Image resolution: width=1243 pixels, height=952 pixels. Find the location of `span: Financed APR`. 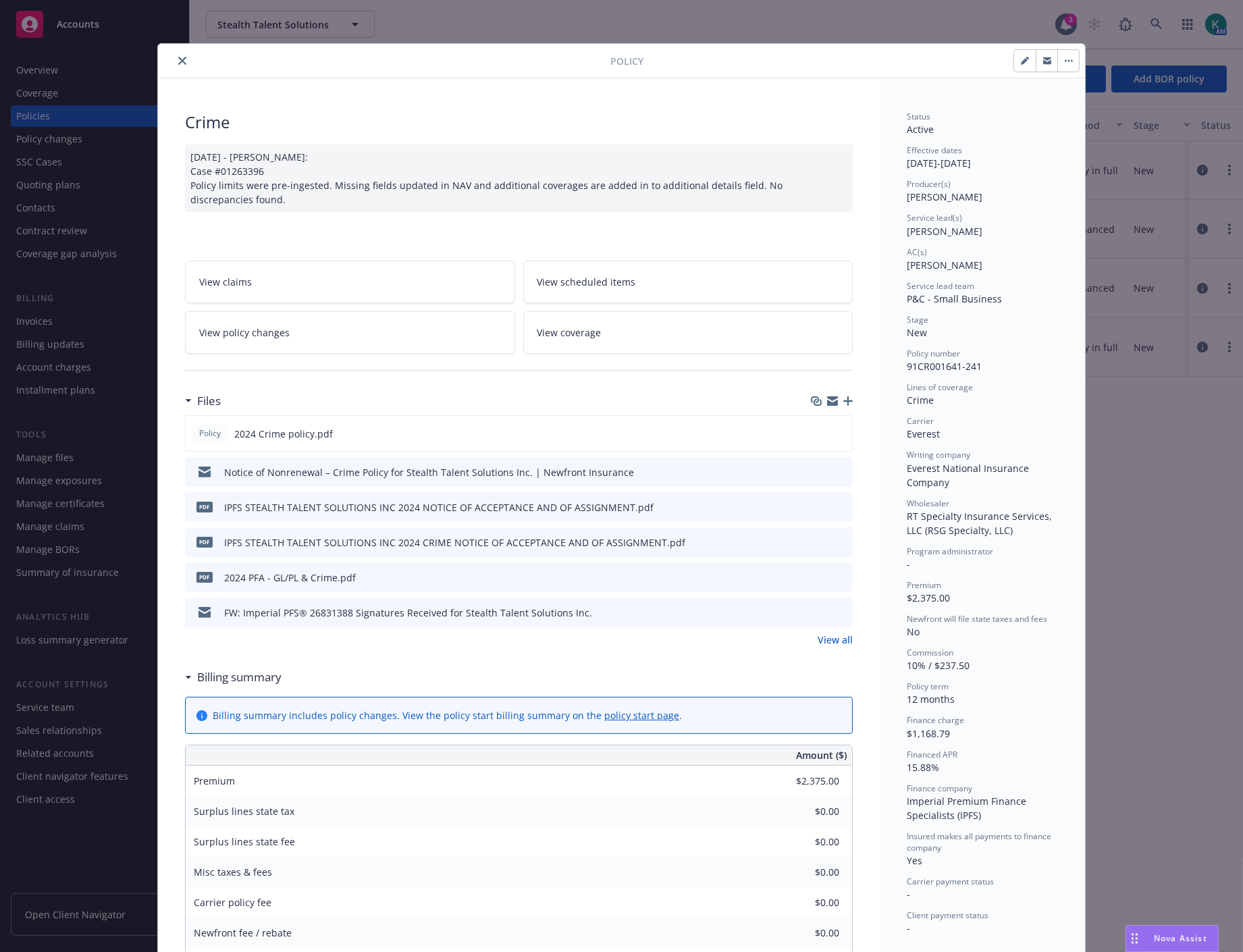

span: Financed APR is located at coordinates (932, 754).